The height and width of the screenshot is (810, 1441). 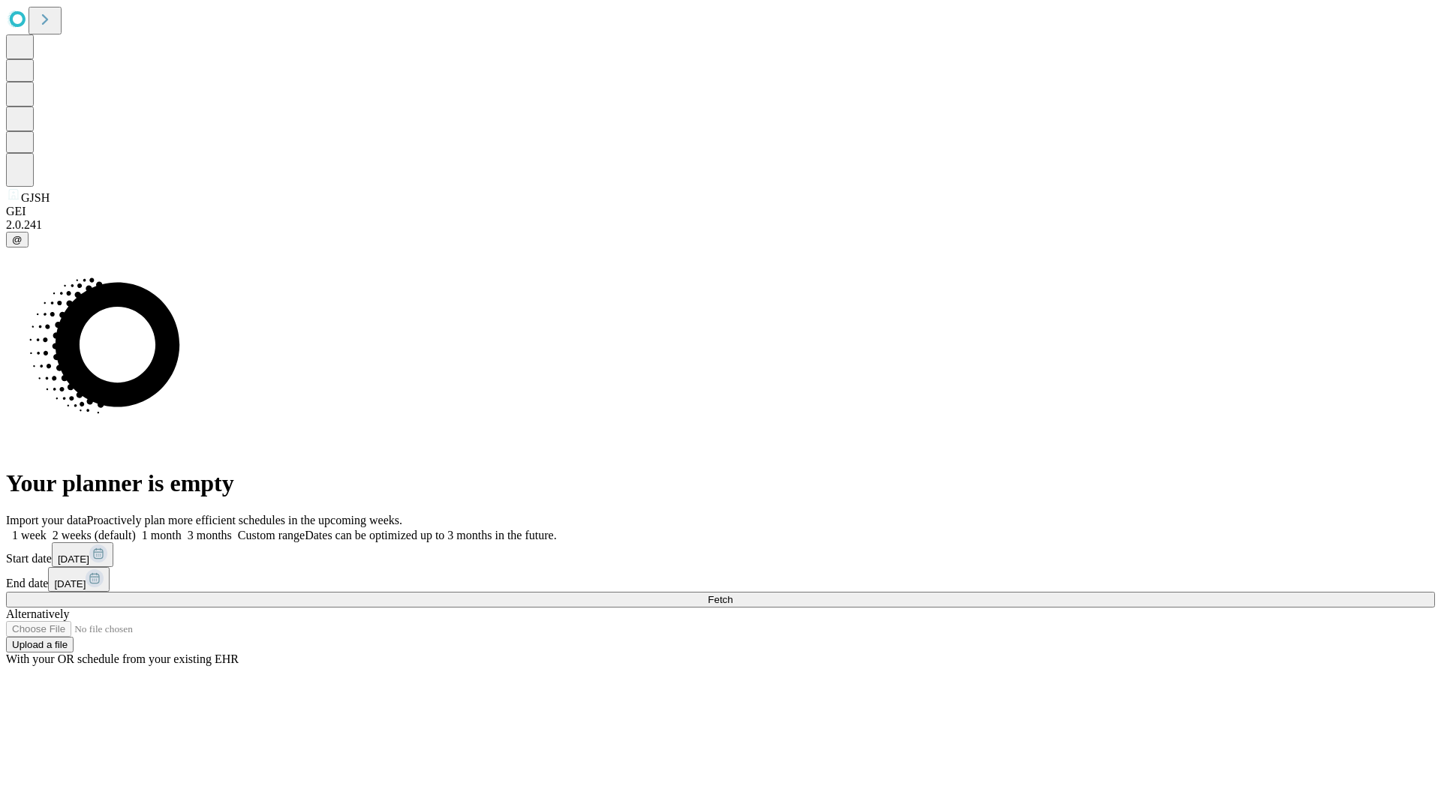 I want to click on span: 1 week, so click(x=29, y=535).